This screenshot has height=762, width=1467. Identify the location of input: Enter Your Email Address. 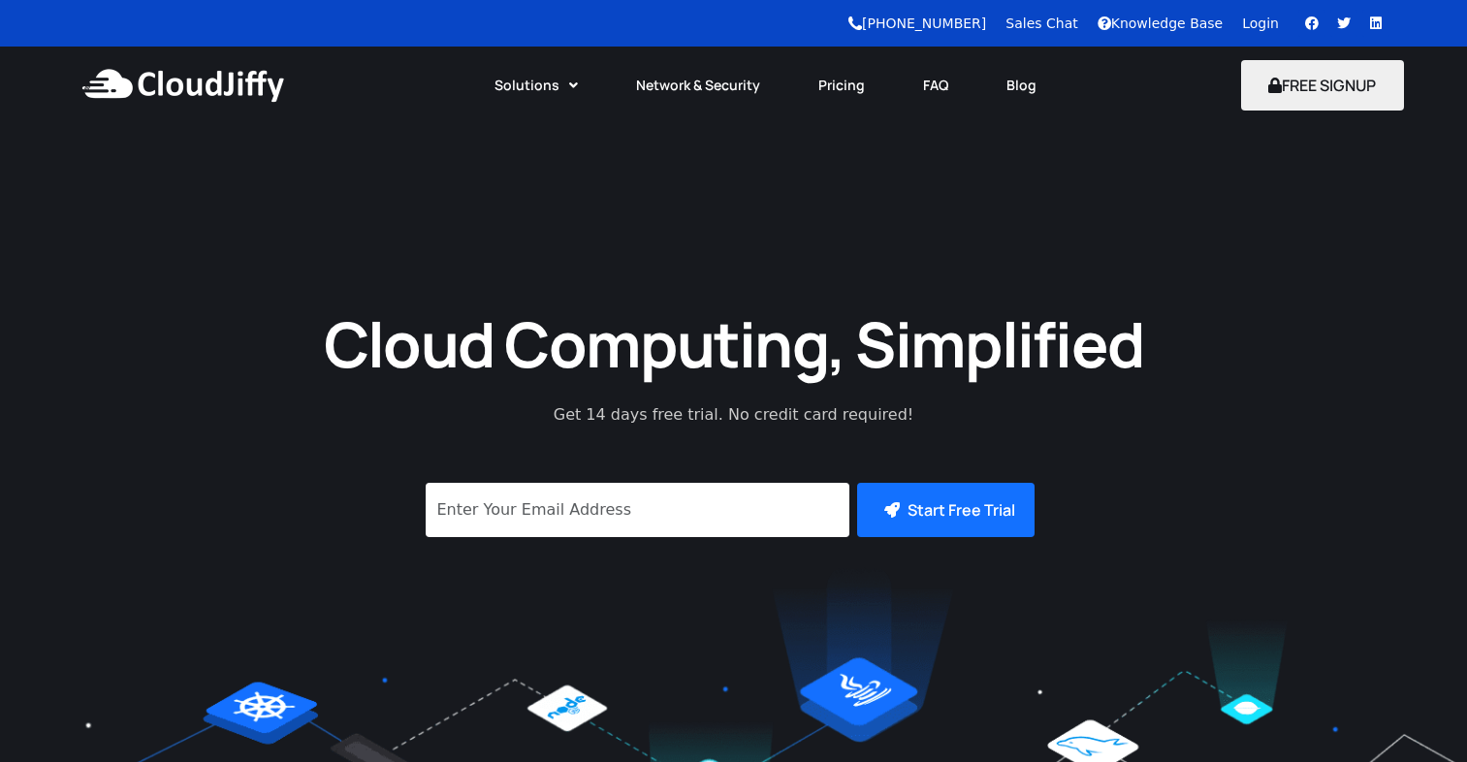
(637, 510).